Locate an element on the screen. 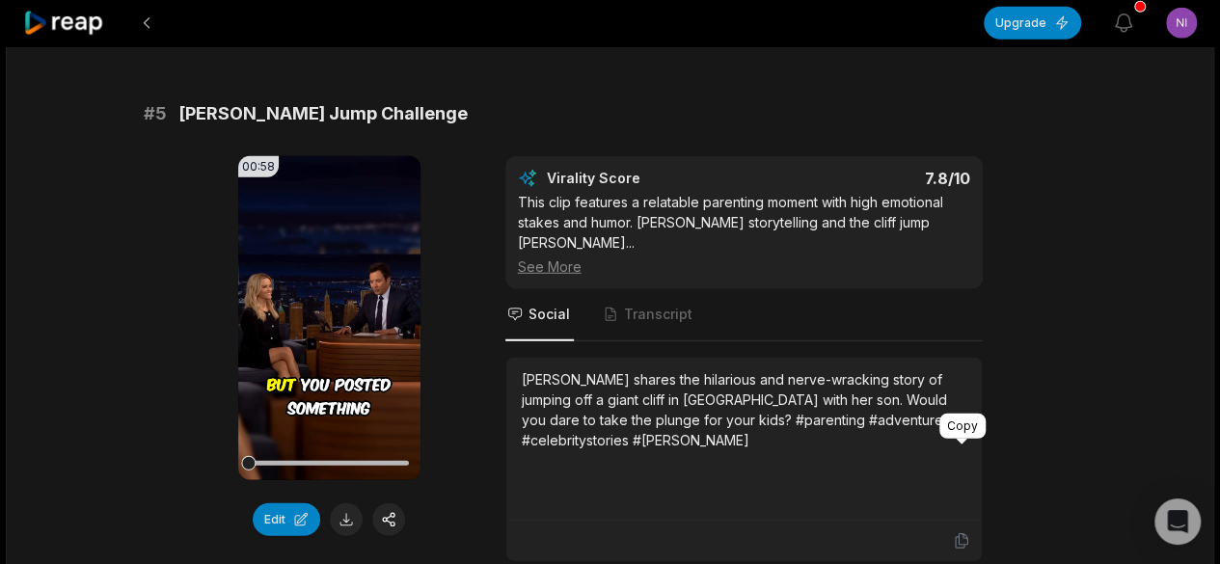 The height and width of the screenshot is (564, 1220). div: Open Intercom Messenger is located at coordinates (1177, 522).